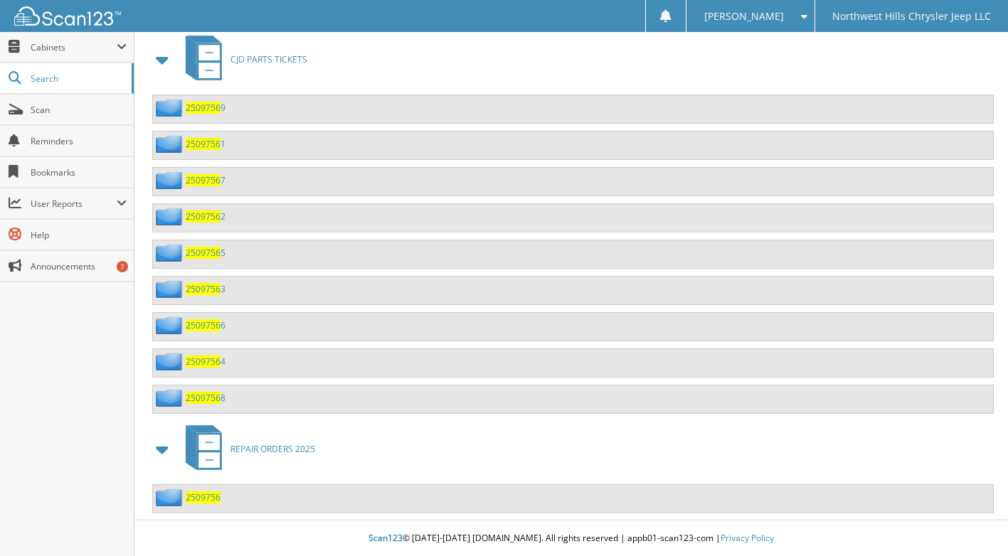 The image size is (1008, 556). I want to click on a: REPAIR ORDERS 2025, so click(246, 449).